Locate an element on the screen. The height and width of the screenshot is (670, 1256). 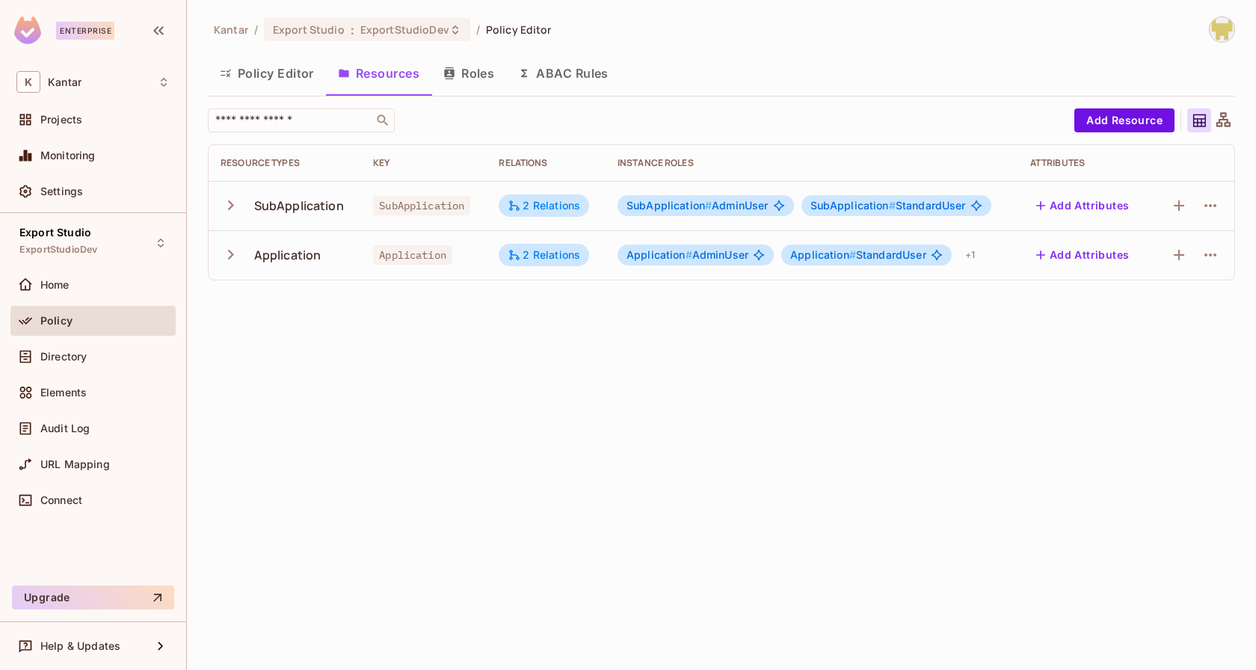
span: Monitoring is located at coordinates (68, 155).